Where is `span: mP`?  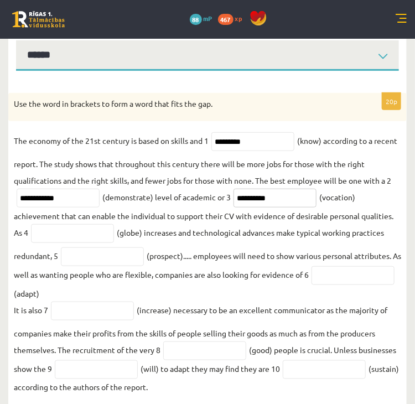
span: mP is located at coordinates (208, 18).